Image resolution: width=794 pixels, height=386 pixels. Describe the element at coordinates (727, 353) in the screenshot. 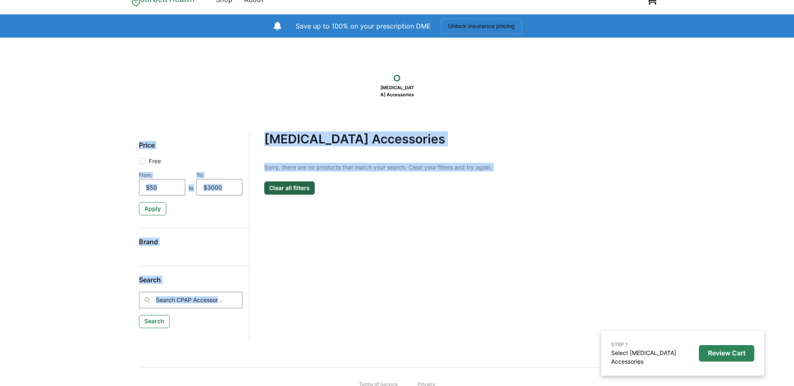

I see `p: Review Cart` at that location.